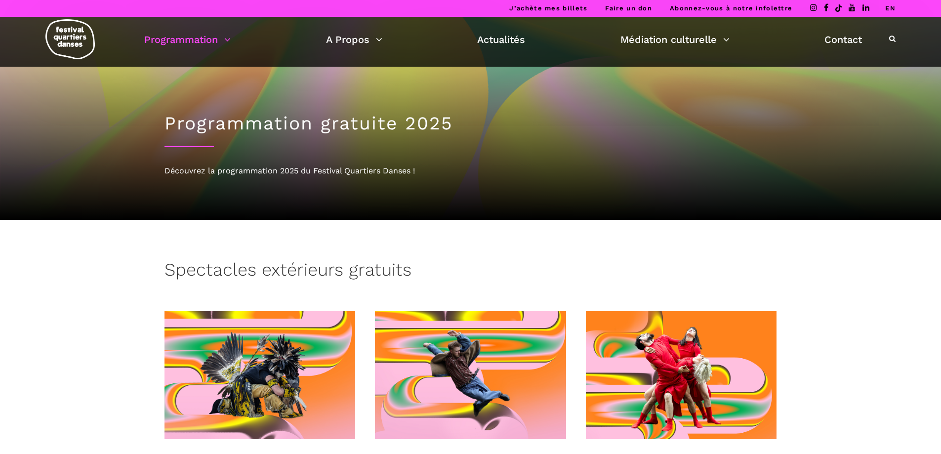 Image resolution: width=941 pixels, height=454 pixels. I want to click on a: Médiation culturelle, so click(675, 40).